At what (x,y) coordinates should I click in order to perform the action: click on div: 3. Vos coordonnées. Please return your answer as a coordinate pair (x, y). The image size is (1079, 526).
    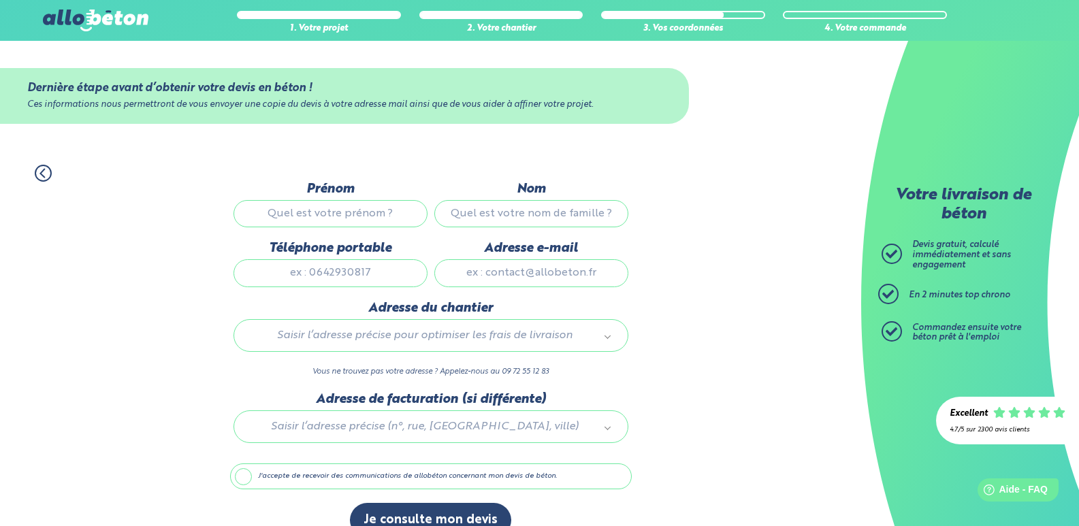
    Looking at the image, I should click on (683, 29).